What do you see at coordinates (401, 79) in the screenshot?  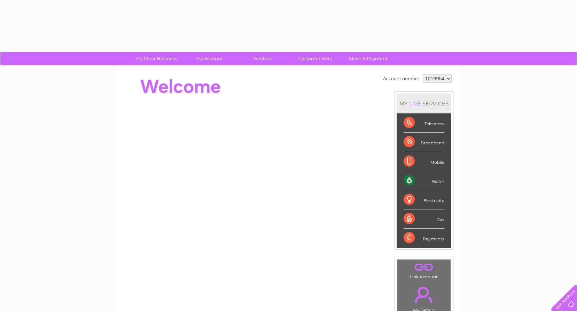 I see `td: Account number` at bounding box center [401, 79].